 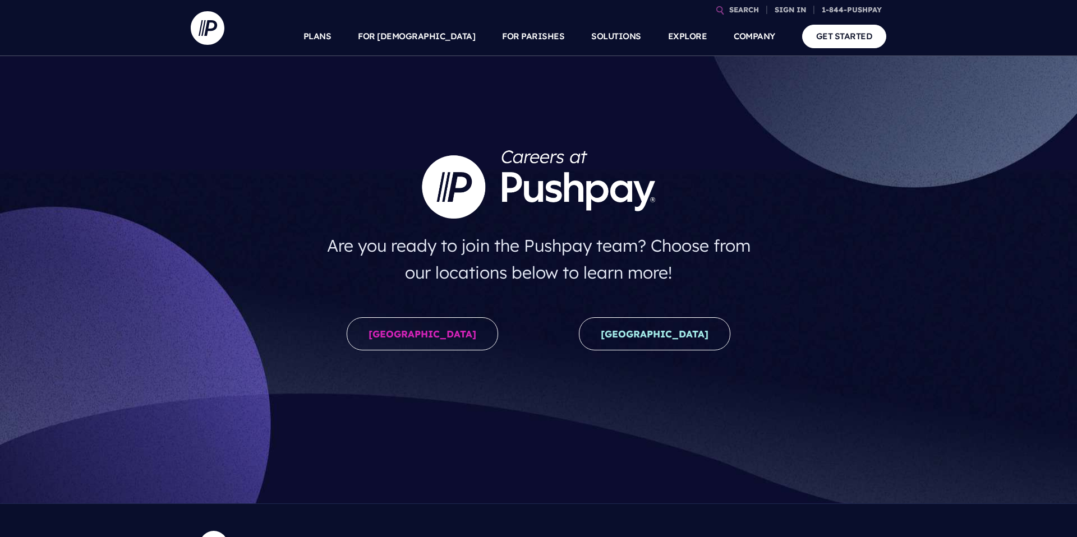 I want to click on a: SOLUTIONS, so click(x=616, y=36).